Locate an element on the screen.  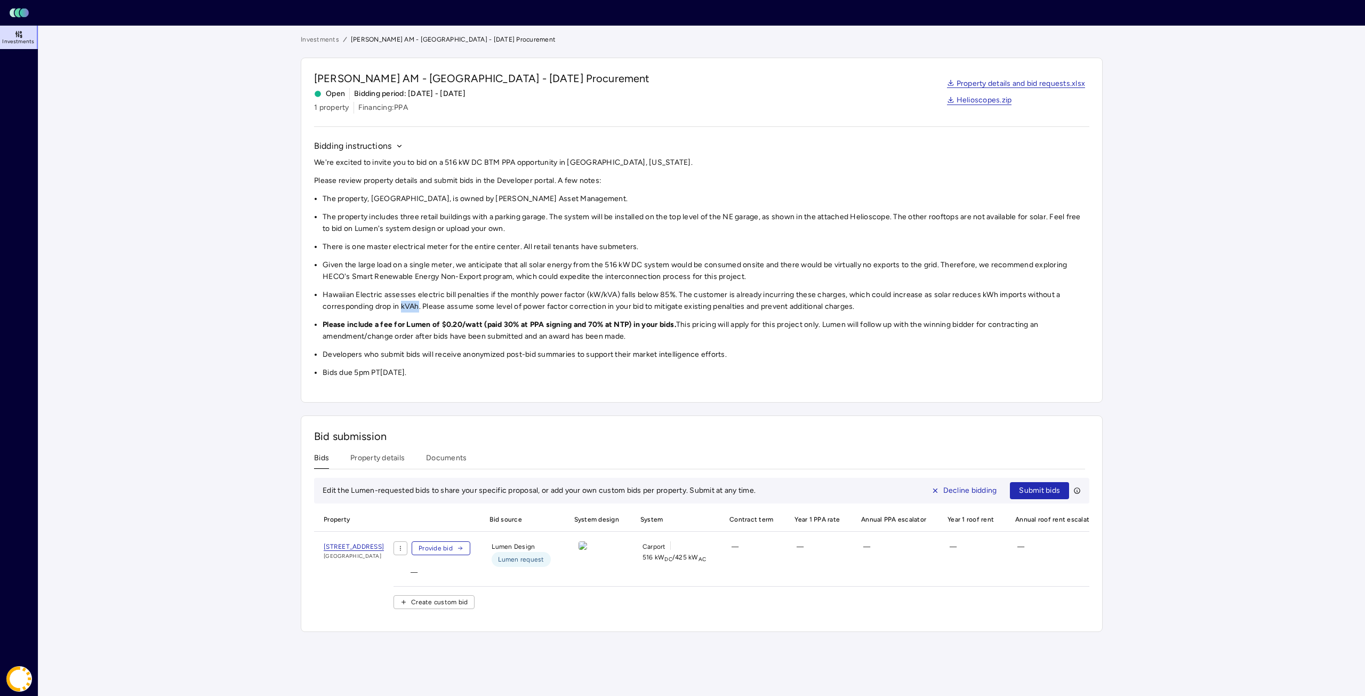
li: There is one master electrical meter for the entire center. All retail tenants have submeters. is located at coordinates (706, 247).